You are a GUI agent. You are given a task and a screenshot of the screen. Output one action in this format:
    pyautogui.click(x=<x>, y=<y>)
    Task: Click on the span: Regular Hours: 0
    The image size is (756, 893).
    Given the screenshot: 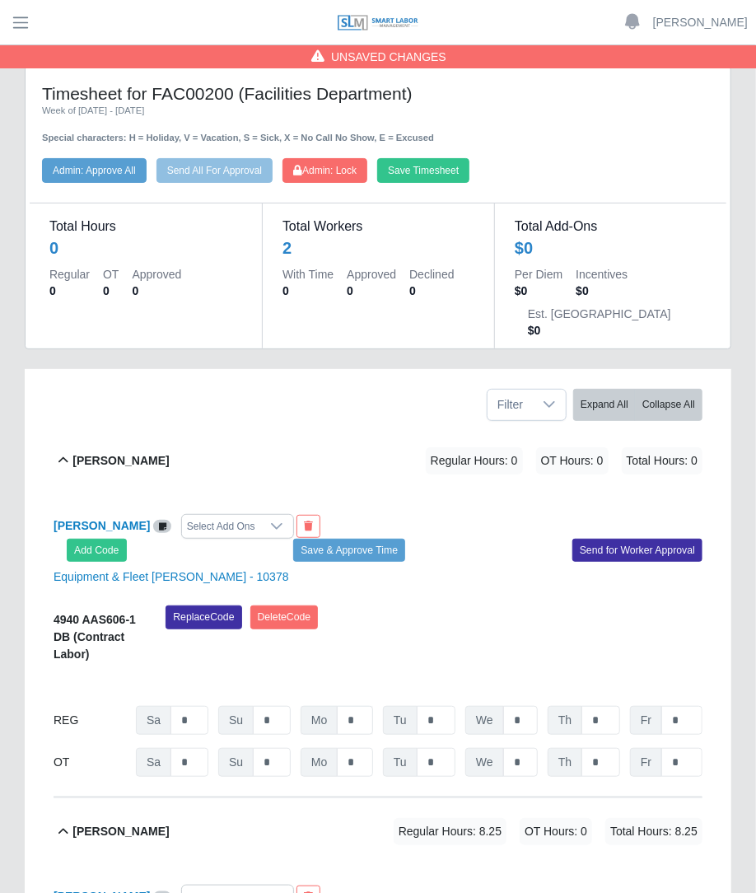 What is the action you would take?
    pyautogui.click(x=474, y=460)
    